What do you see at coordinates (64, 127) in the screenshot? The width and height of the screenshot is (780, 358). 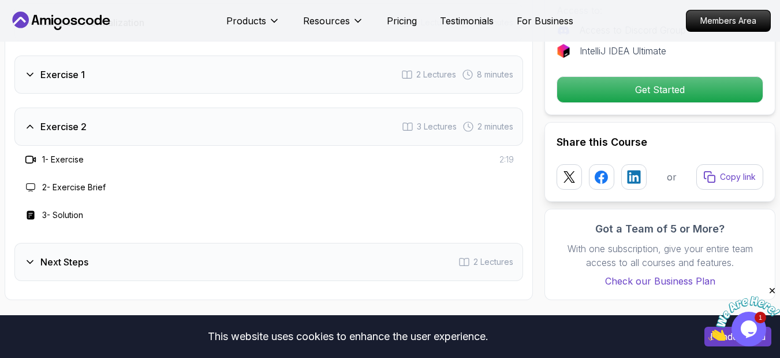 I see `h3: Exercise 2` at bounding box center [64, 127].